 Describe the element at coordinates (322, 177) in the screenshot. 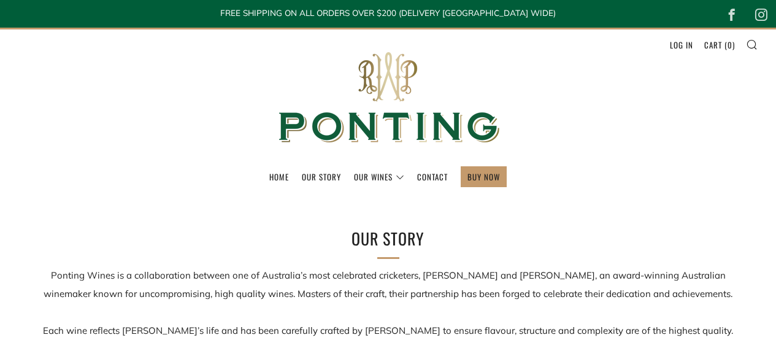

I see `a: Our Story` at that location.